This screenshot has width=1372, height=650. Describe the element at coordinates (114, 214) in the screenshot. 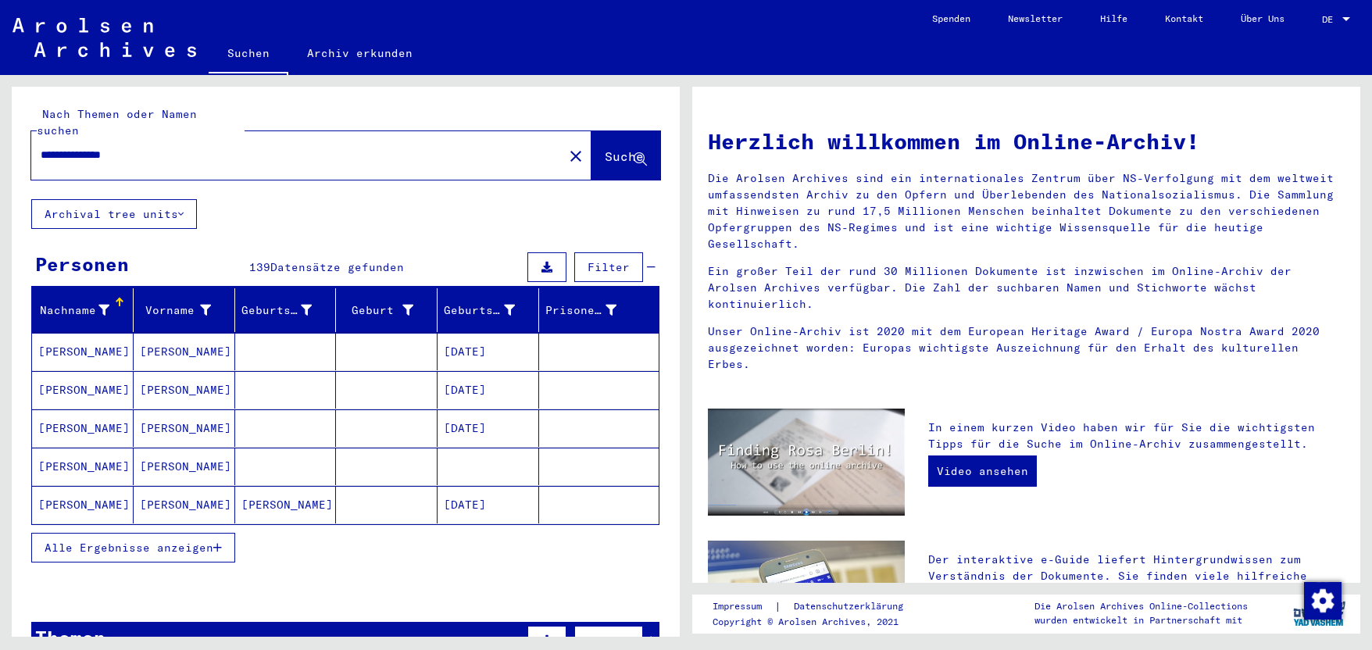

I see `button: Archival tree units` at that location.